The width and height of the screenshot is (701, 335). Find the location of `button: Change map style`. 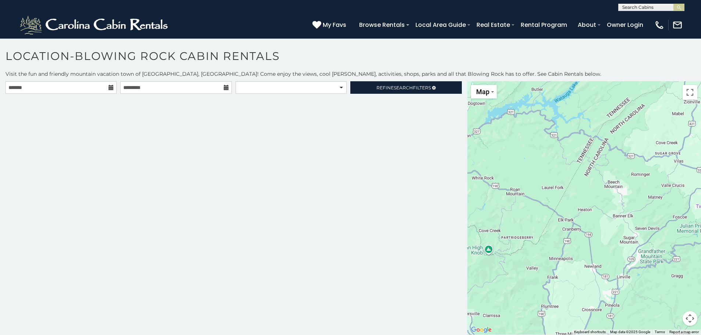

button: Change map style is located at coordinates (484, 92).